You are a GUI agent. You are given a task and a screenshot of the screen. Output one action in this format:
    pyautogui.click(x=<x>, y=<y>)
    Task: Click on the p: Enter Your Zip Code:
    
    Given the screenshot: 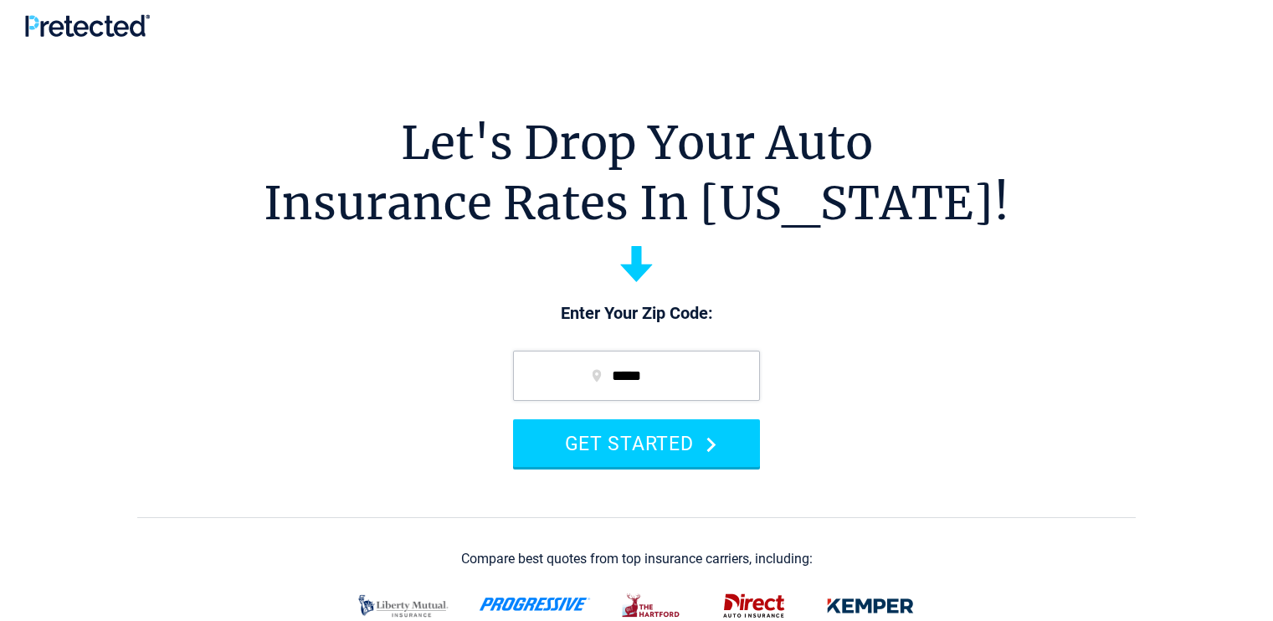 What is the action you would take?
    pyautogui.click(x=636, y=314)
    